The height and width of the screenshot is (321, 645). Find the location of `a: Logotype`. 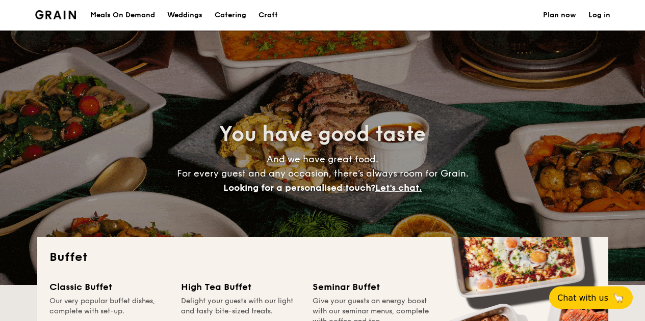

a: Logotype is located at coordinates (56, 15).